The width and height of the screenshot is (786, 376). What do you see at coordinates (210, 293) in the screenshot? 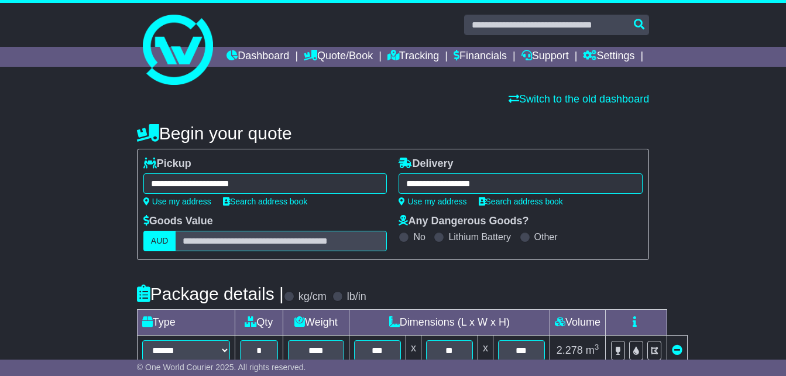
I see `h4: Package details |` at bounding box center [210, 293].